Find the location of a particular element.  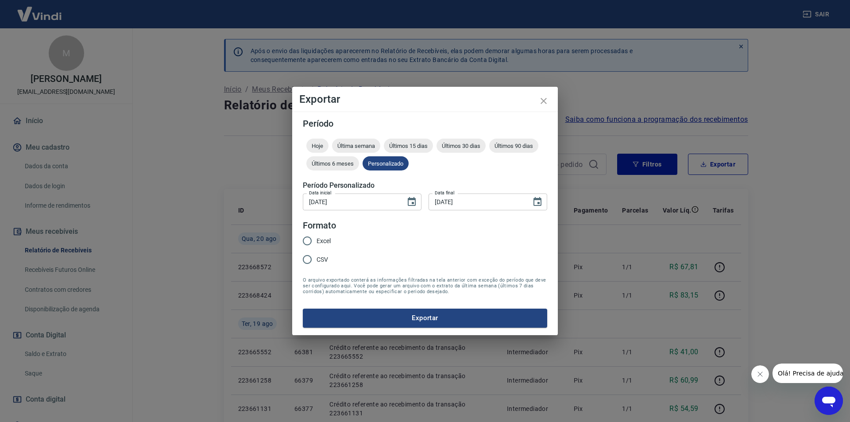

div: Últimos 30 dias is located at coordinates (461, 146).